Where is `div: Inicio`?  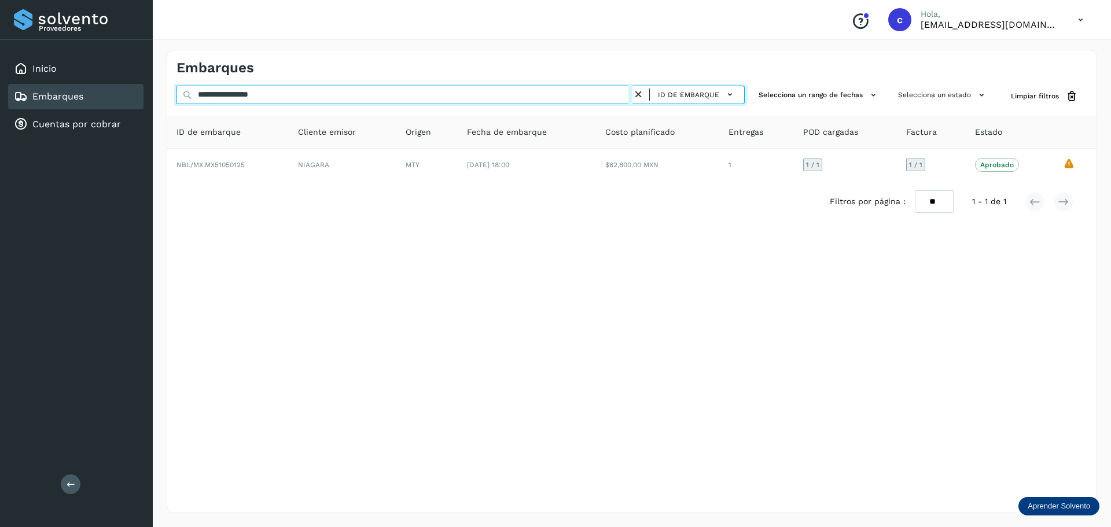 div: Inicio is located at coordinates (76, 69).